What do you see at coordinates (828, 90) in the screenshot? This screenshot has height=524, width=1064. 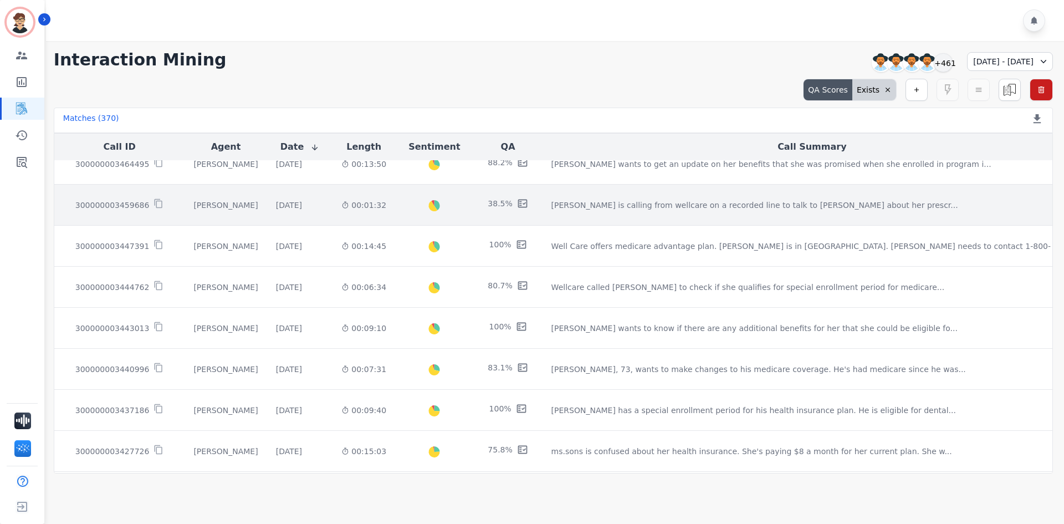 I see `div: QA Scores` at bounding box center [828, 90].